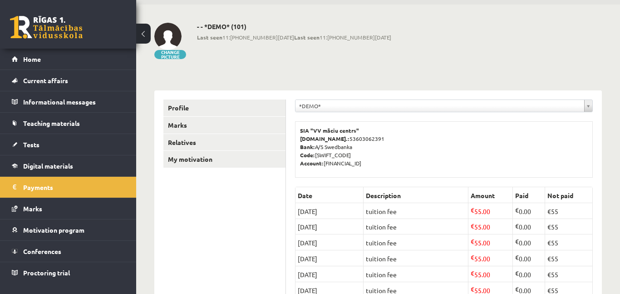  I want to click on font: Digital materials, so click(48, 166).